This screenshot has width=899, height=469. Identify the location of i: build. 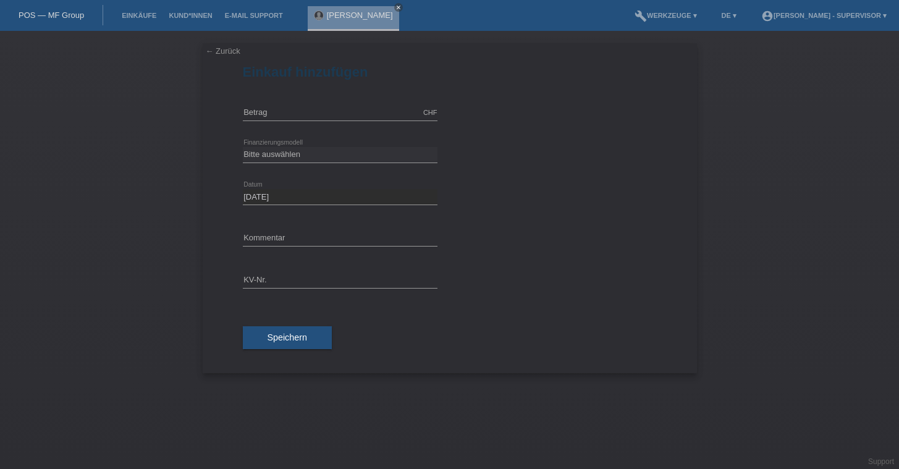
(641, 16).